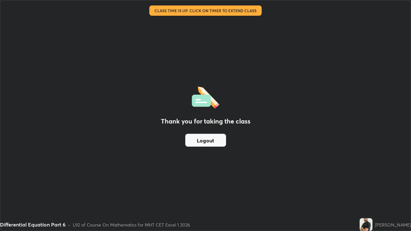 The width and height of the screenshot is (411, 231). Describe the element at coordinates (205, 140) in the screenshot. I see `button: Logout` at that location.